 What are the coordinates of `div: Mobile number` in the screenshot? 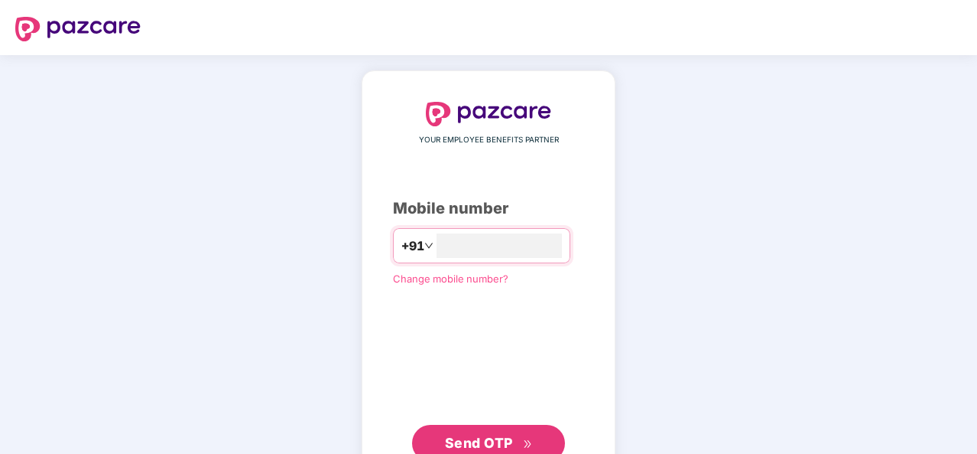 It's located at (489, 208).